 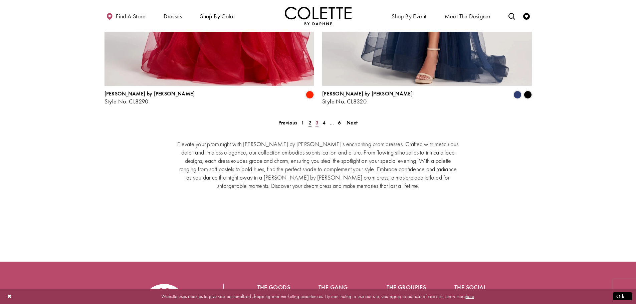 What do you see at coordinates (409, 16) in the screenshot?
I see `span: Shop By Event` at bounding box center [409, 16].